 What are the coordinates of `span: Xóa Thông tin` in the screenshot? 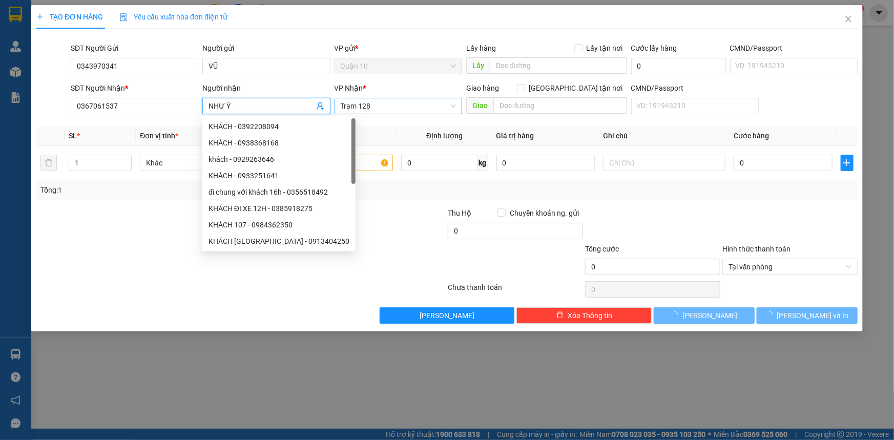 It's located at (590, 316).